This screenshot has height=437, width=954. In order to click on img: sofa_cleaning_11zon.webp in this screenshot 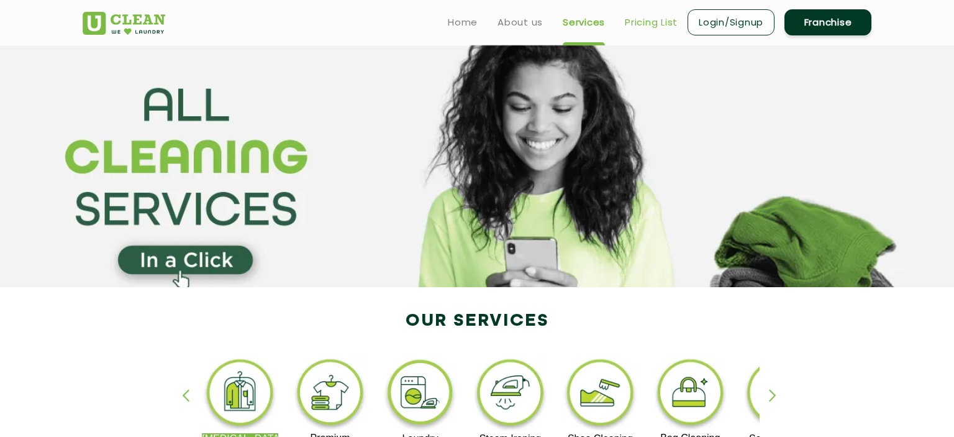, I will do `click(780, 395)`.